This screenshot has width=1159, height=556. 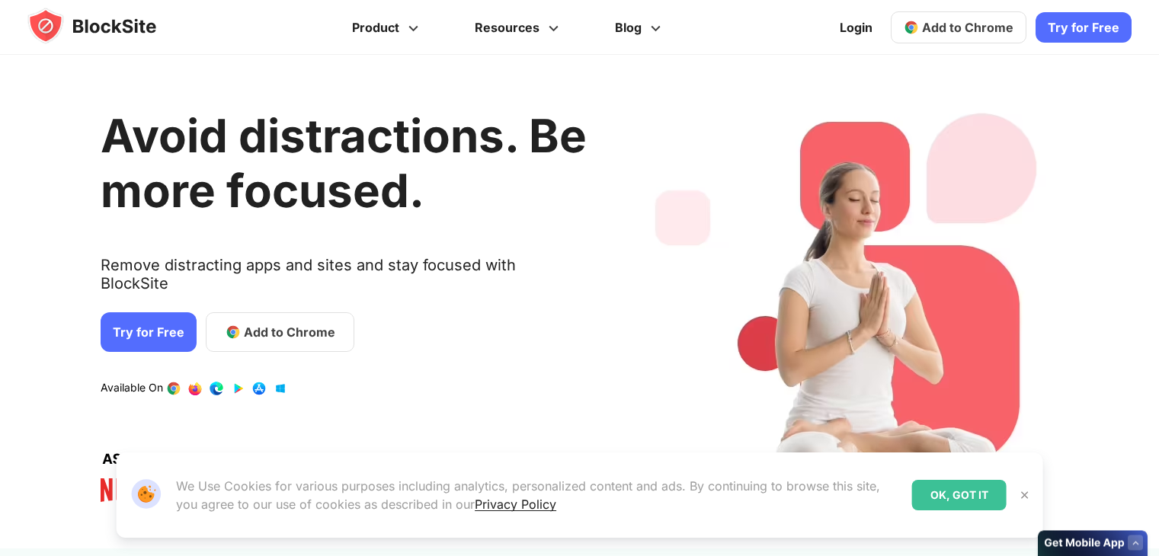 I want to click on img: blocksite-icon.5d769676.svg, so click(x=107, y=26).